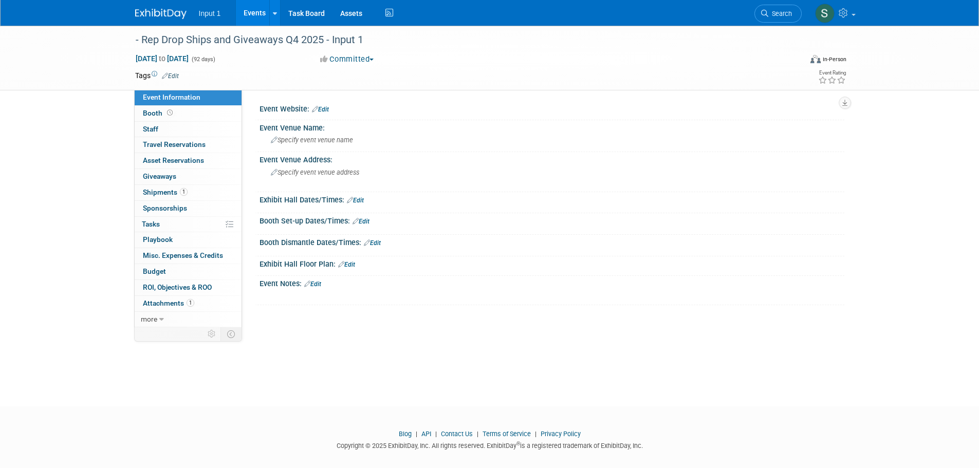  Describe the element at coordinates (188, 161) in the screenshot. I see `a: Asset Reservations` at that location.